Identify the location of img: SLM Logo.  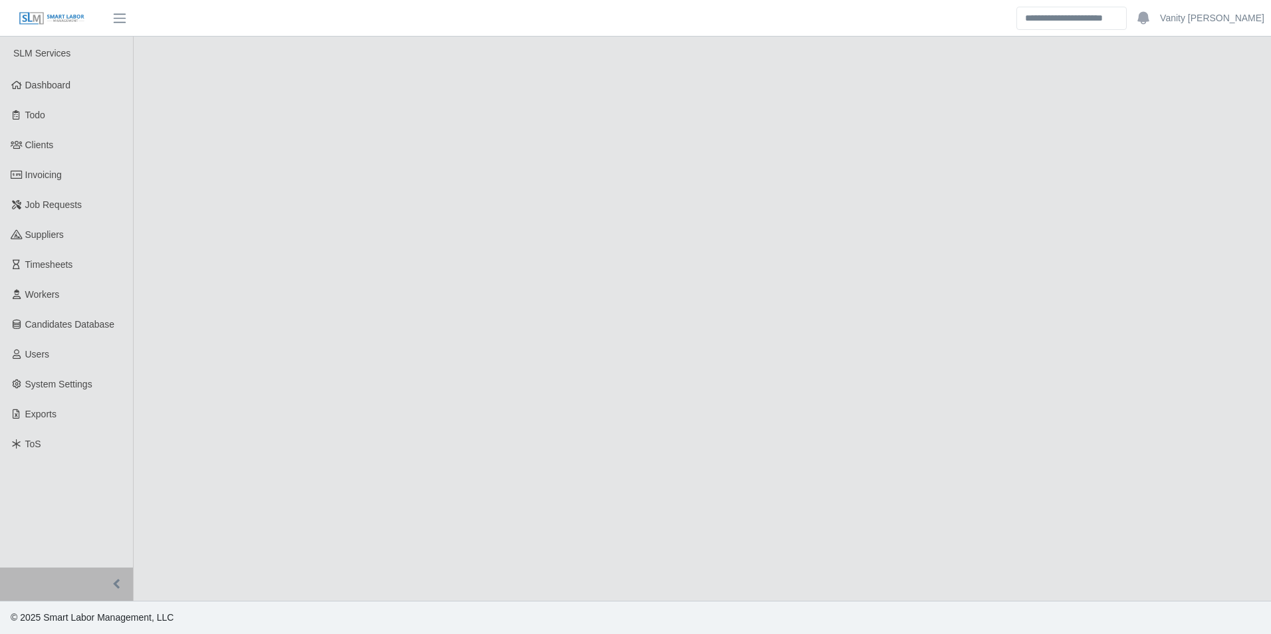
(52, 19).